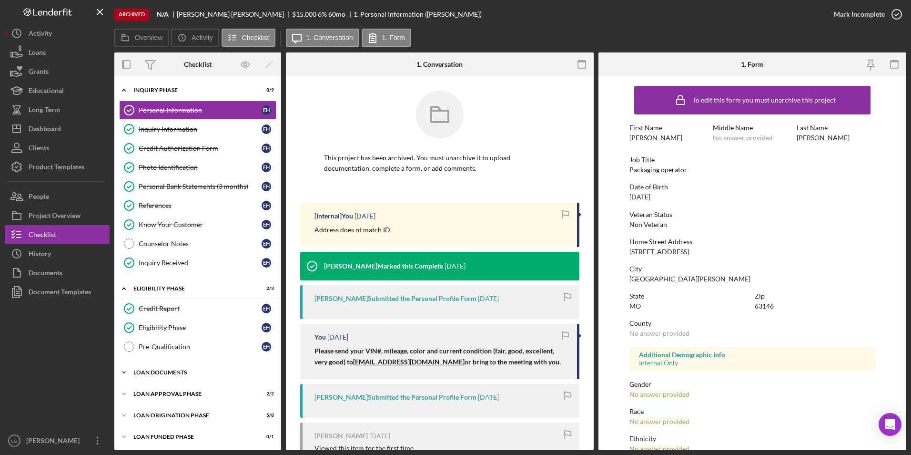 The image size is (911, 455). What do you see at coordinates (57, 215) in the screenshot?
I see `a: Project Overview` at bounding box center [57, 215].